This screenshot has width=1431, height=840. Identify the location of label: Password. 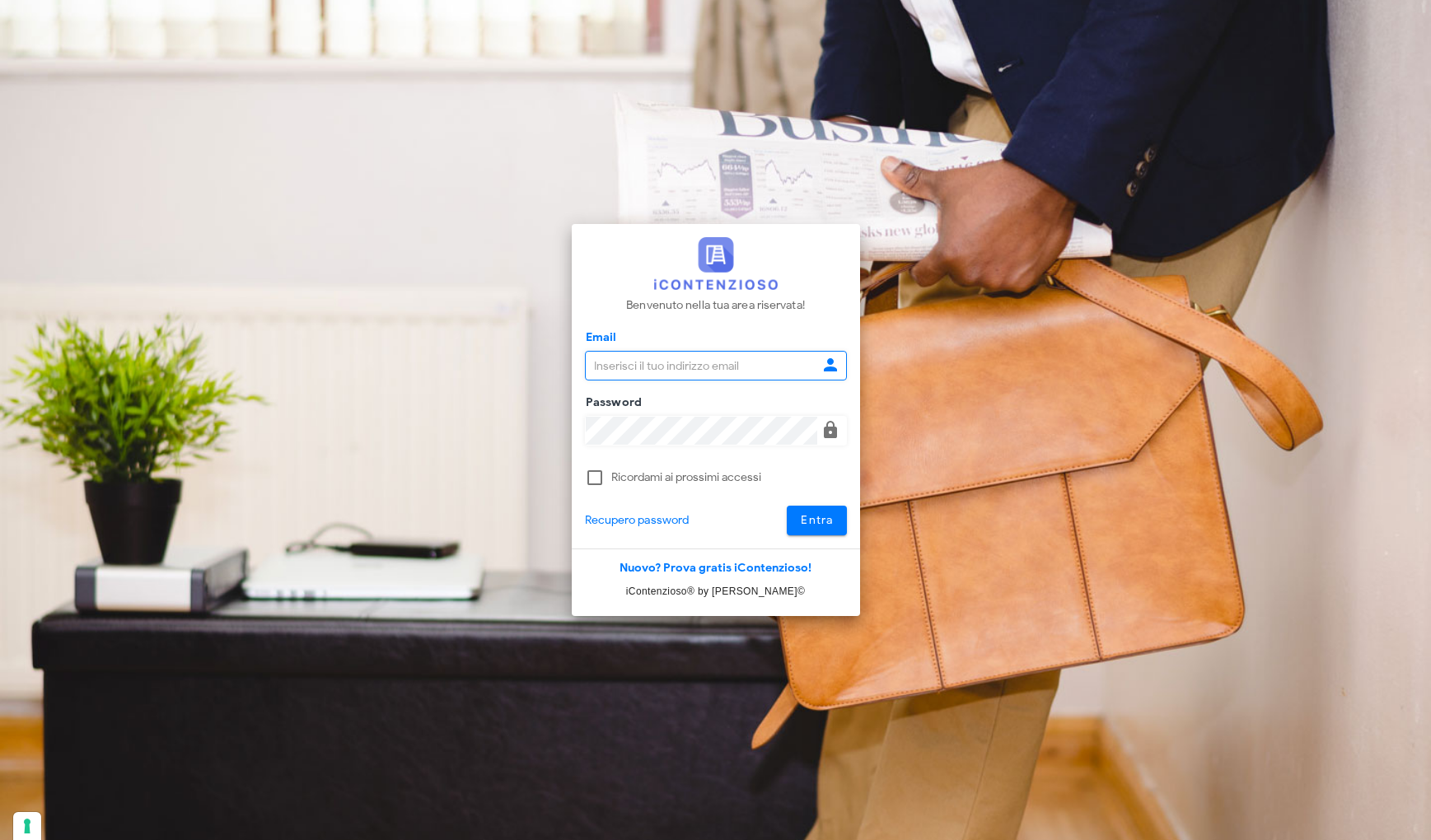
(611, 402).